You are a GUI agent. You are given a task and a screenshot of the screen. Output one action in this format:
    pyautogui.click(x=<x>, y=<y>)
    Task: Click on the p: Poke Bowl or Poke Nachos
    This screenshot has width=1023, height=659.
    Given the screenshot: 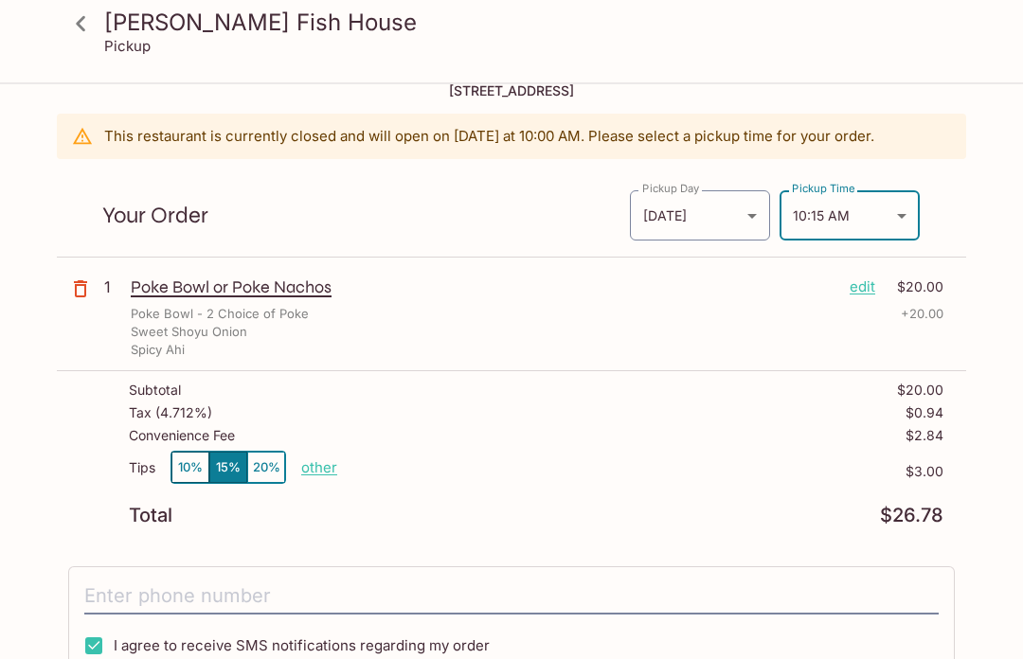 What is the action you would take?
    pyautogui.click(x=482, y=288)
    